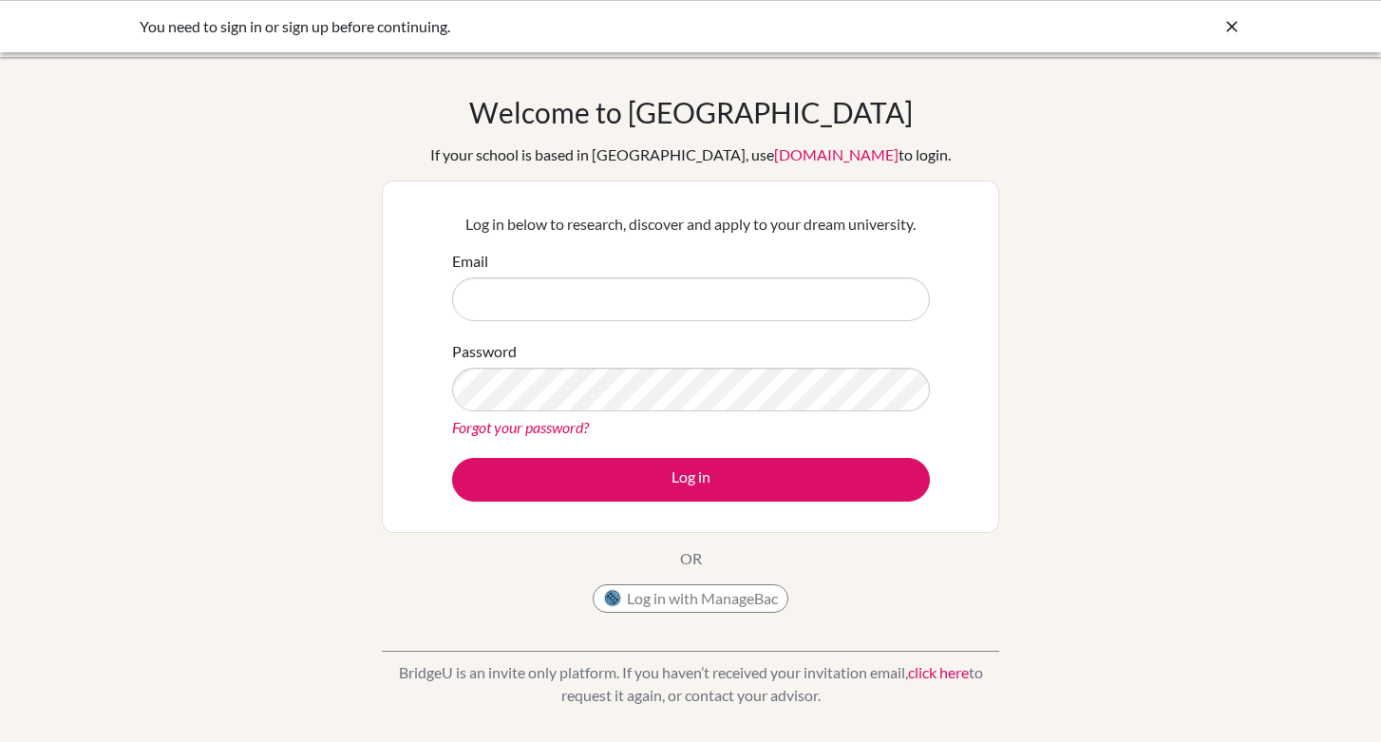 This screenshot has height=742, width=1381. What do you see at coordinates (521, 426) in the screenshot?
I see `a: Forgot your password?` at bounding box center [521, 426].